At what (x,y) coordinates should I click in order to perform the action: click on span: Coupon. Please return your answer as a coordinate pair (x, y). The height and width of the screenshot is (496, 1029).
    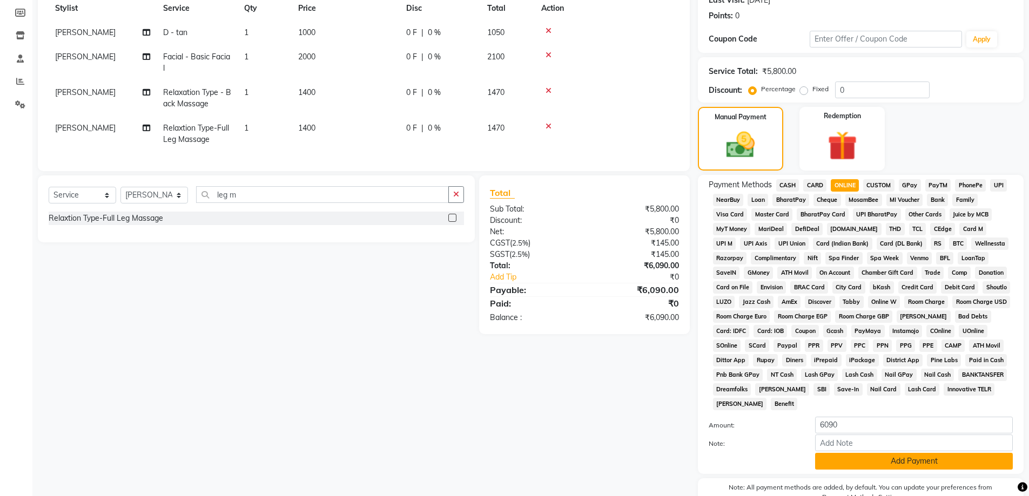
    Looking at the image, I should click on (805, 331).